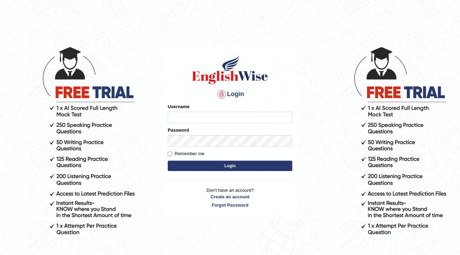  What do you see at coordinates (178, 130) in the screenshot?
I see `label: Password` at bounding box center [178, 130].